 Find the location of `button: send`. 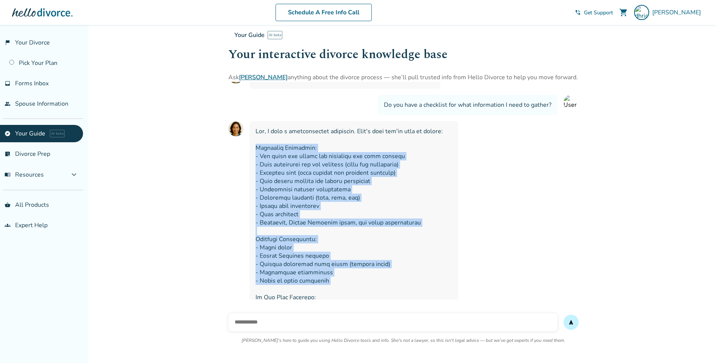

button: send is located at coordinates (571, 322).